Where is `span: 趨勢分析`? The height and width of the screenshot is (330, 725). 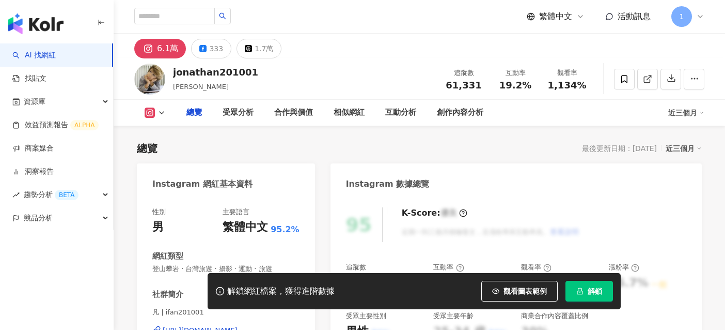
span: 趨勢分析 is located at coordinates (51, 194).